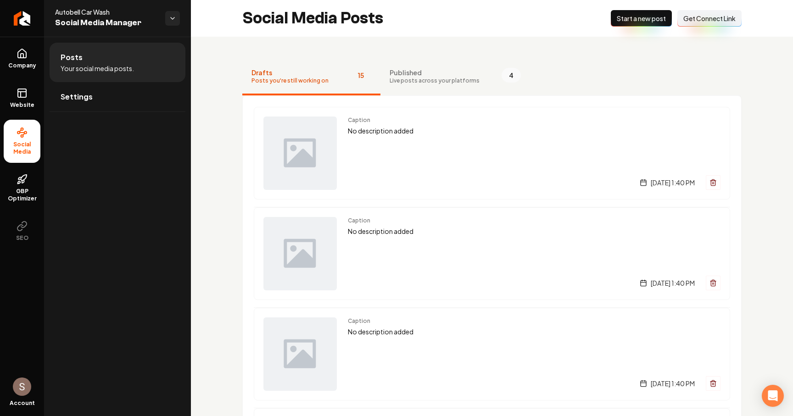  I want to click on button: SEO, so click(22, 231).